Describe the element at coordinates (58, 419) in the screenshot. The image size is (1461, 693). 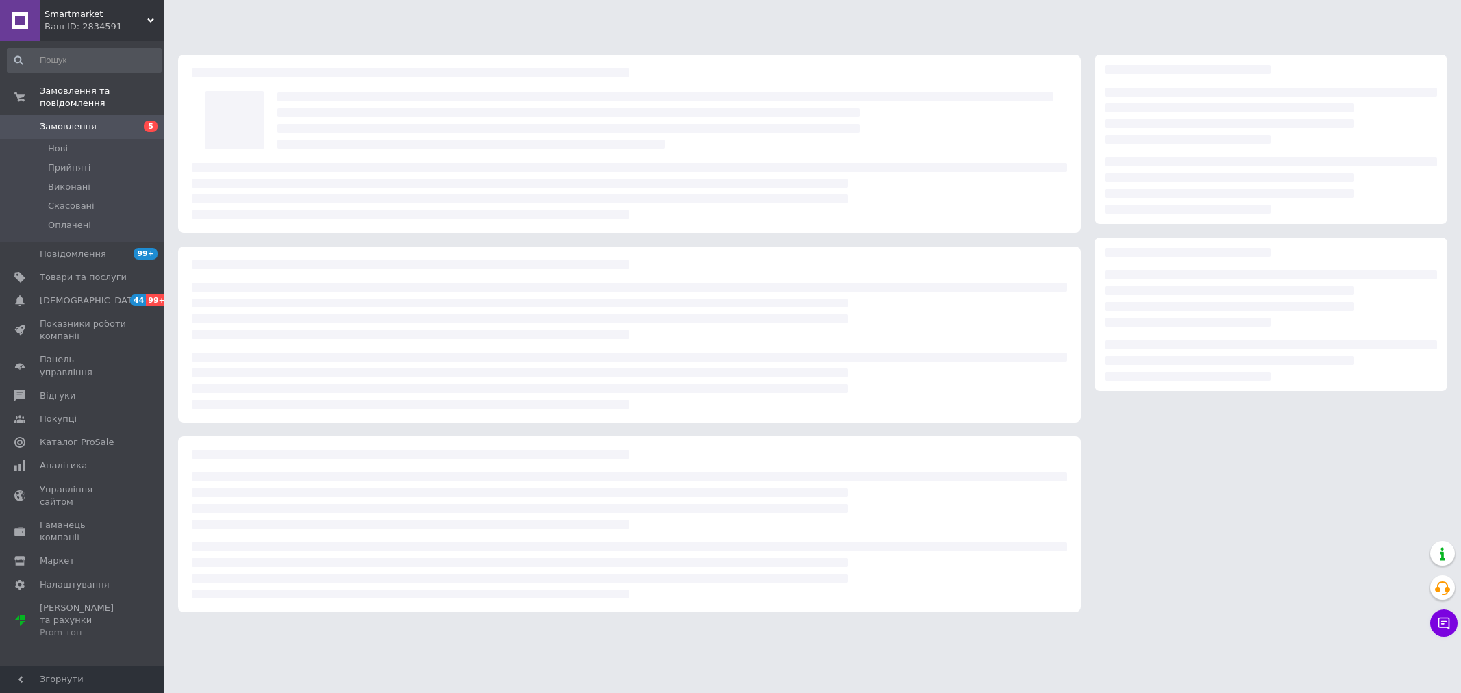
I see `span: Покупці` at that location.